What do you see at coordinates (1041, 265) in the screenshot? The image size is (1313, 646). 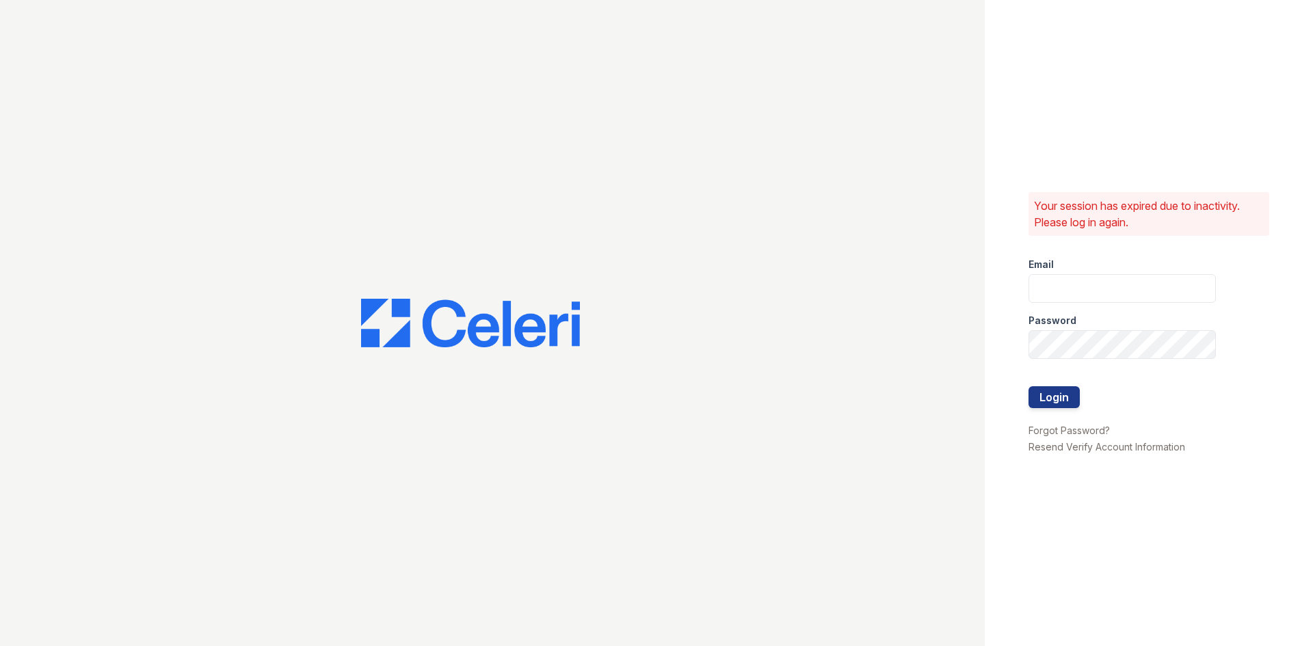 I see `label: Email` at bounding box center [1041, 265].